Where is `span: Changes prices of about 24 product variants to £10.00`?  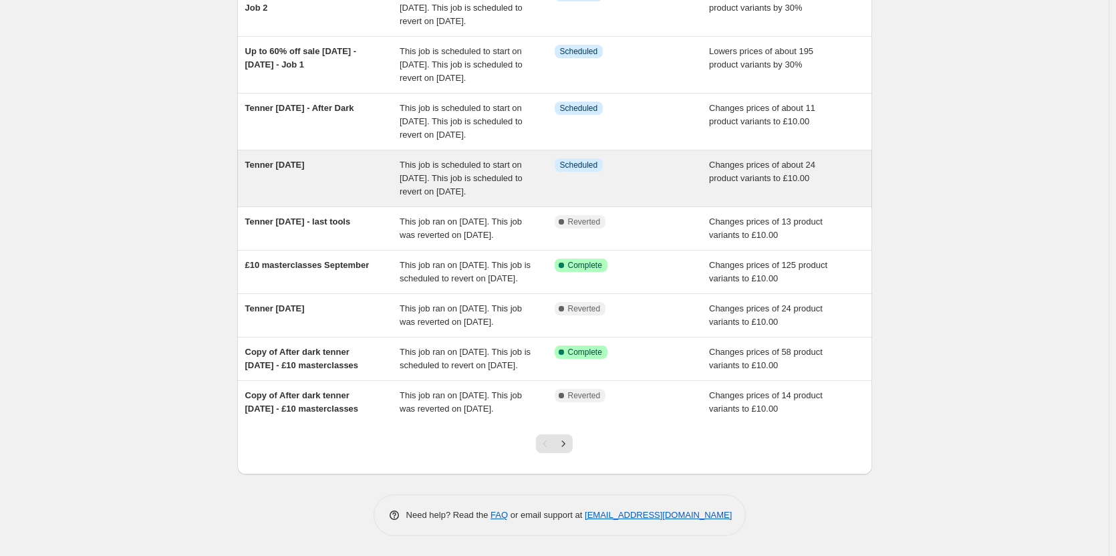
span: Changes prices of about 24 product variants to £10.00 is located at coordinates (762, 171).